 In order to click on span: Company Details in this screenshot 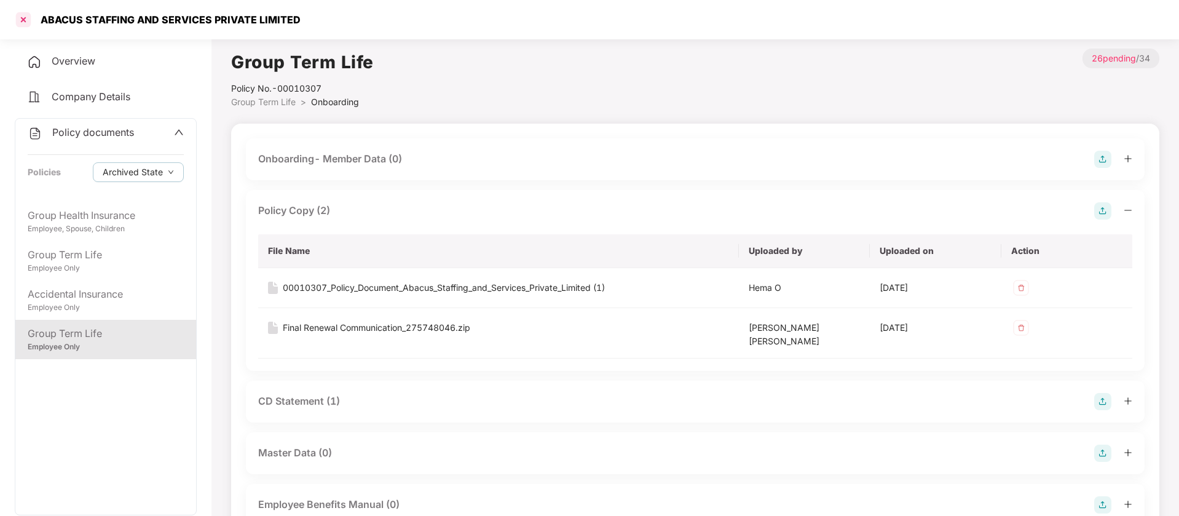, I will do `click(91, 96)`.